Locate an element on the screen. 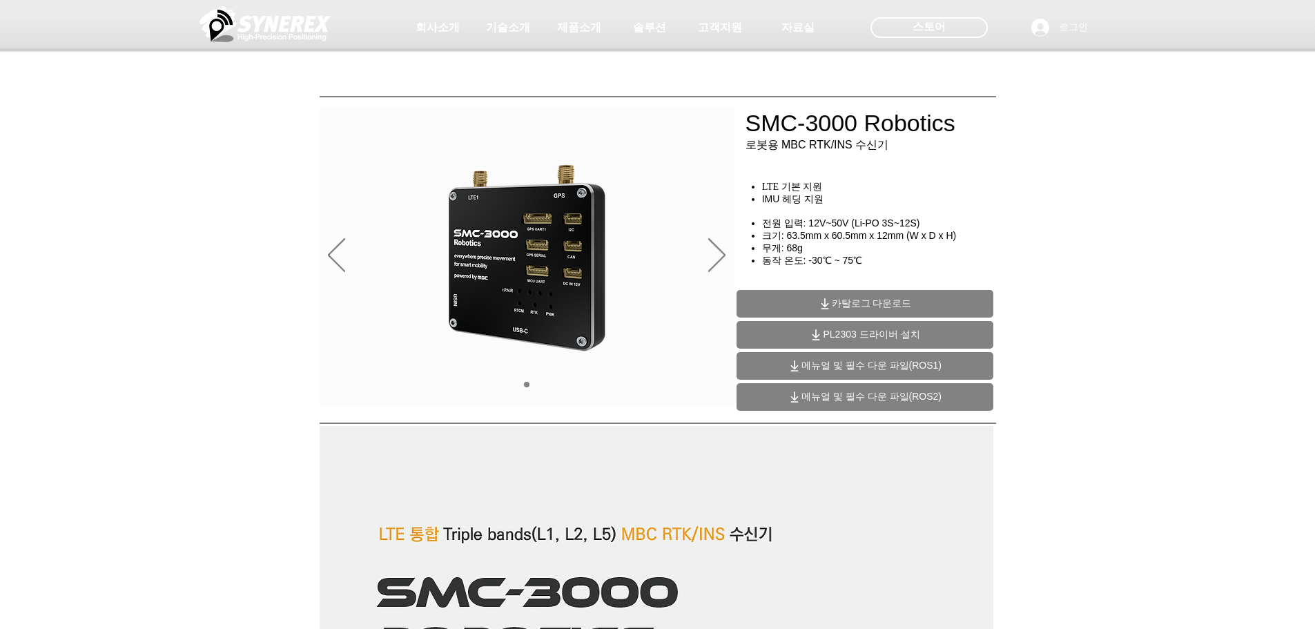 This screenshot has width=1315, height=629. button: 로그인 is located at coordinates (1060, 28).